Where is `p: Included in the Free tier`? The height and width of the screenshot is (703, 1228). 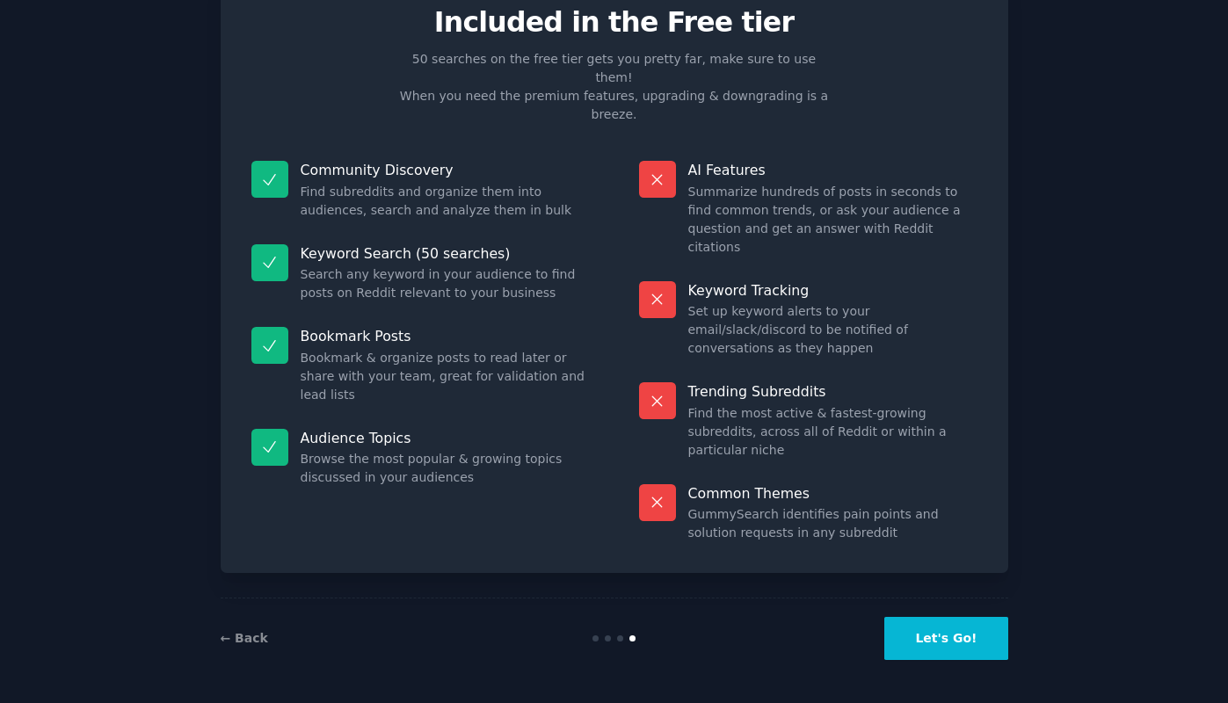
p: Included in the Free tier is located at coordinates (615, 22).